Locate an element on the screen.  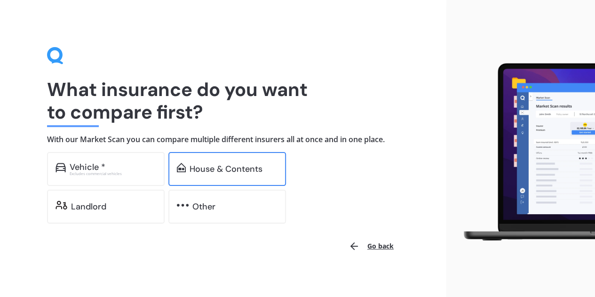
div: Landlord is located at coordinates (88, 206).